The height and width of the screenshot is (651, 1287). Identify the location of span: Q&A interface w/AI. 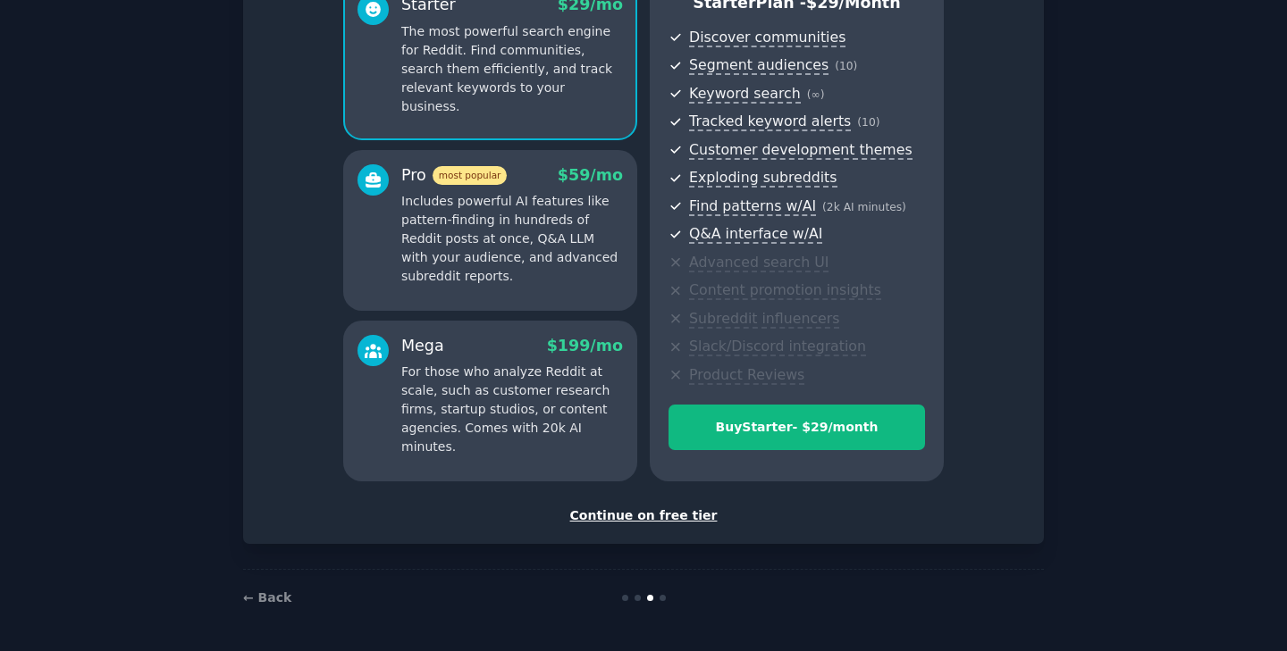
(755, 234).